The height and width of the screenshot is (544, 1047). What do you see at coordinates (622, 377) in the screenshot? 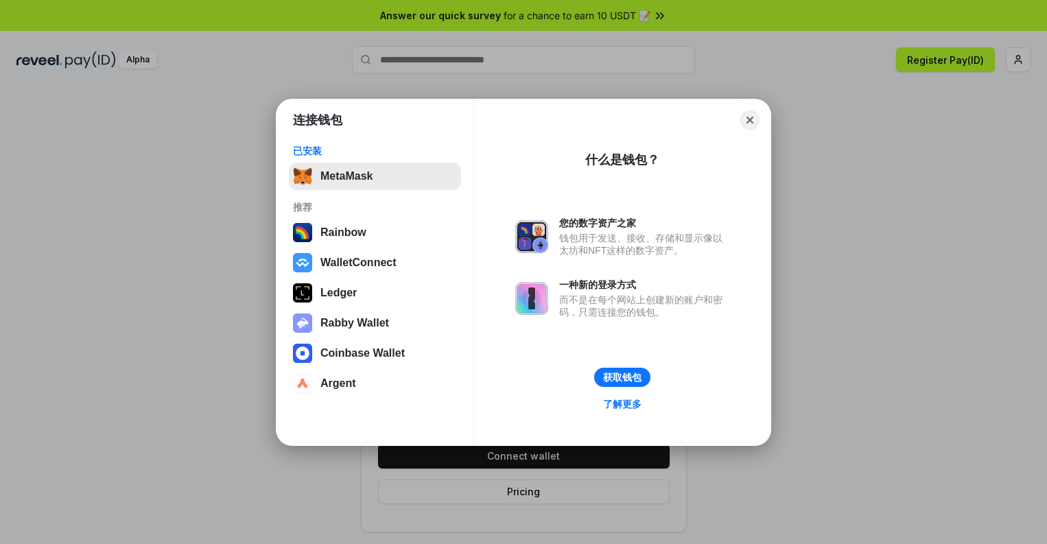
I see `div: 获取钱包` at bounding box center [622, 377].